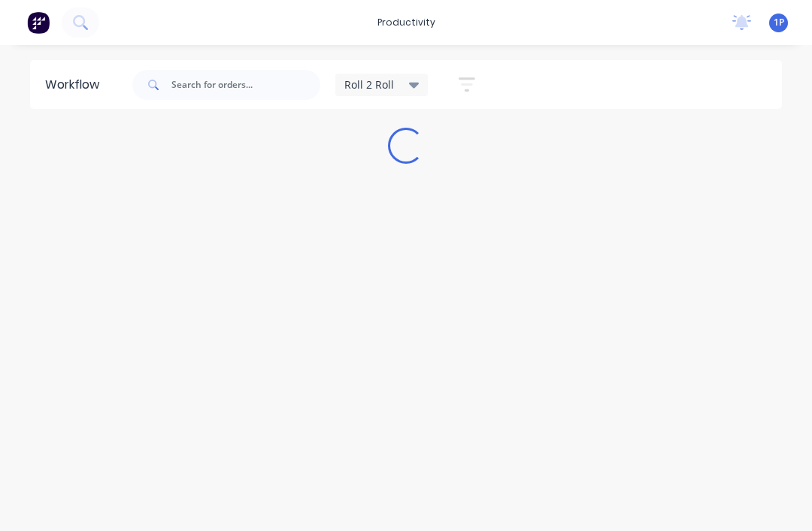  What do you see at coordinates (778, 23) in the screenshot?
I see `span: 1P` at bounding box center [778, 23].